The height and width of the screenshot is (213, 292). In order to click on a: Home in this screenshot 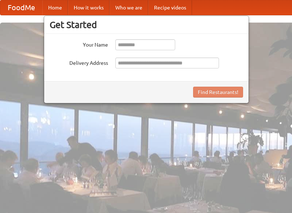, I will do `click(55, 8)`.